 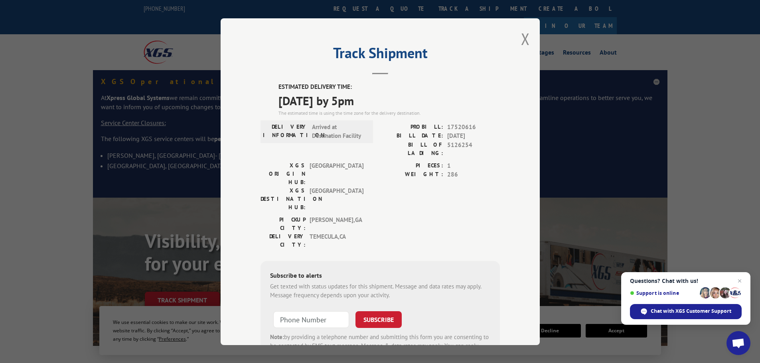 I want to click on label: WEIGHT:, so click(x=412, y=175).